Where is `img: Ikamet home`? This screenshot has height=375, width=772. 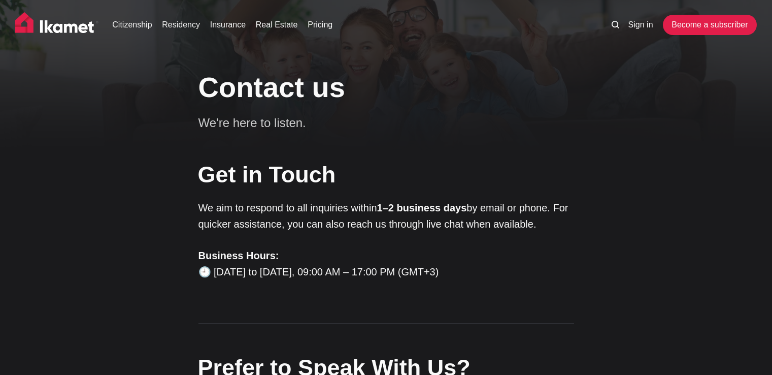
img: Ikamet home is located at coordinates (57, 25).